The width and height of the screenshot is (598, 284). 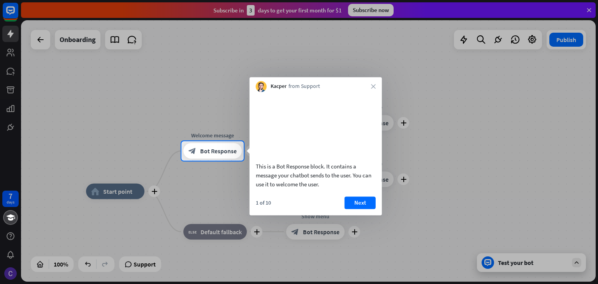 I want to click on span: from Support, so click(x=304, y=87).